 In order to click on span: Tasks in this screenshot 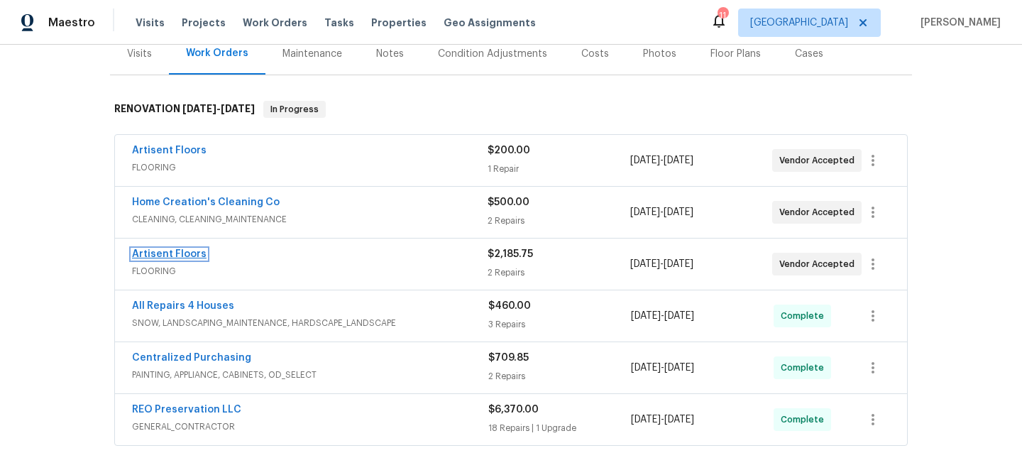, I will do `click(339, 23)`.